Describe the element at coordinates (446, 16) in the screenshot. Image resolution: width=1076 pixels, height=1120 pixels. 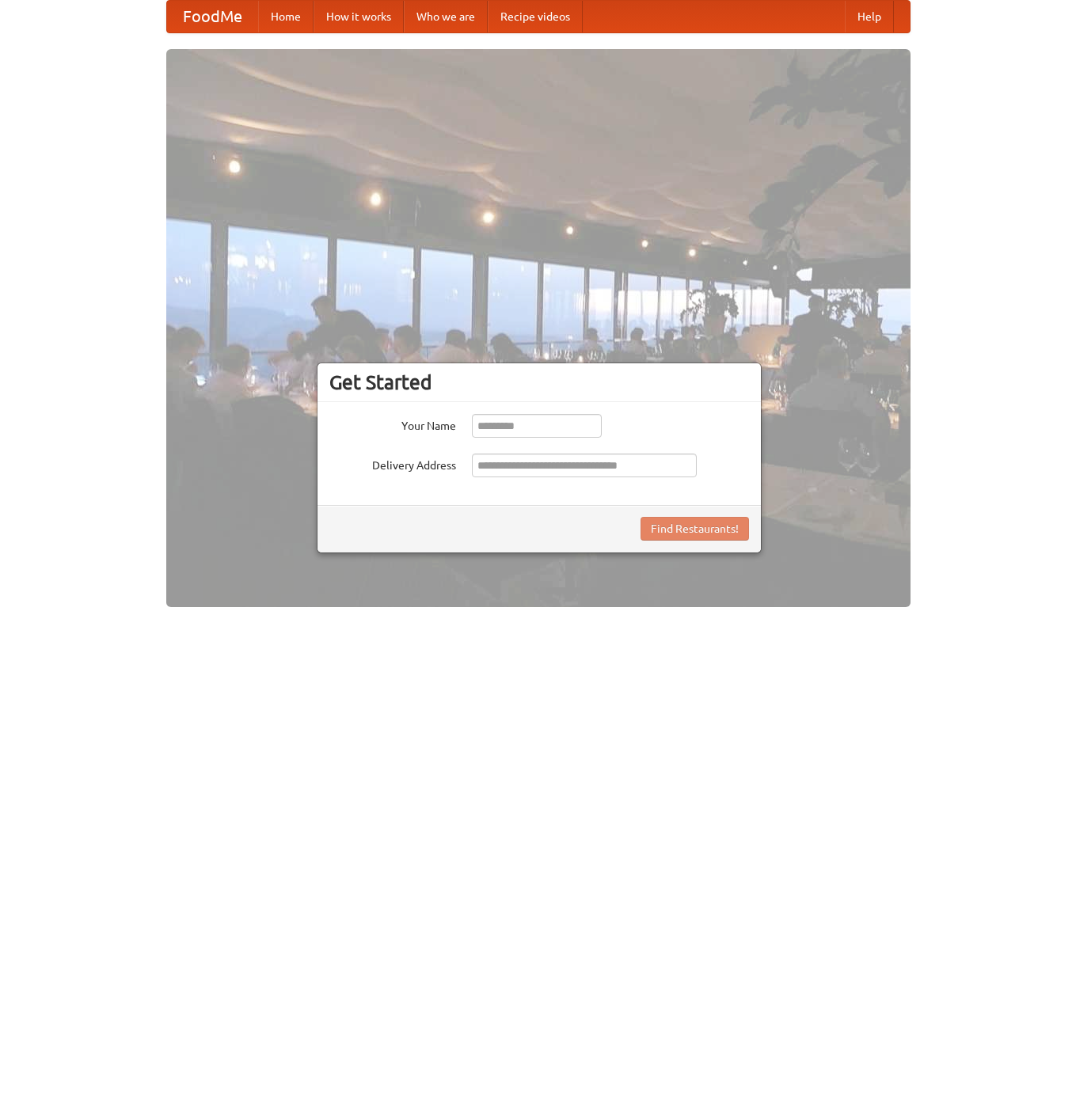
I see `a: Who we are` at that location.